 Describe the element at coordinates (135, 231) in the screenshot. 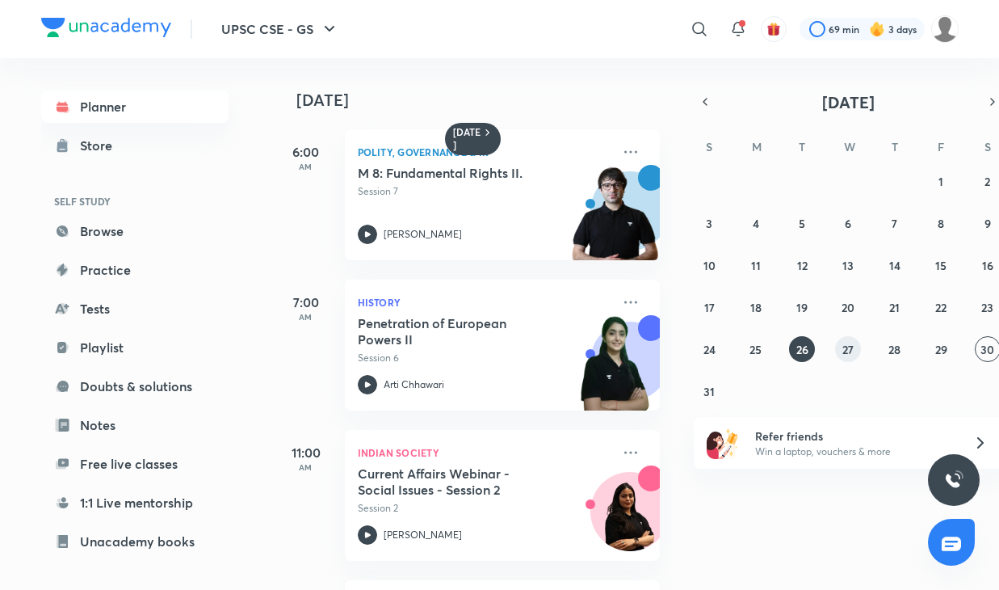

I see `a: Browse` at that location.